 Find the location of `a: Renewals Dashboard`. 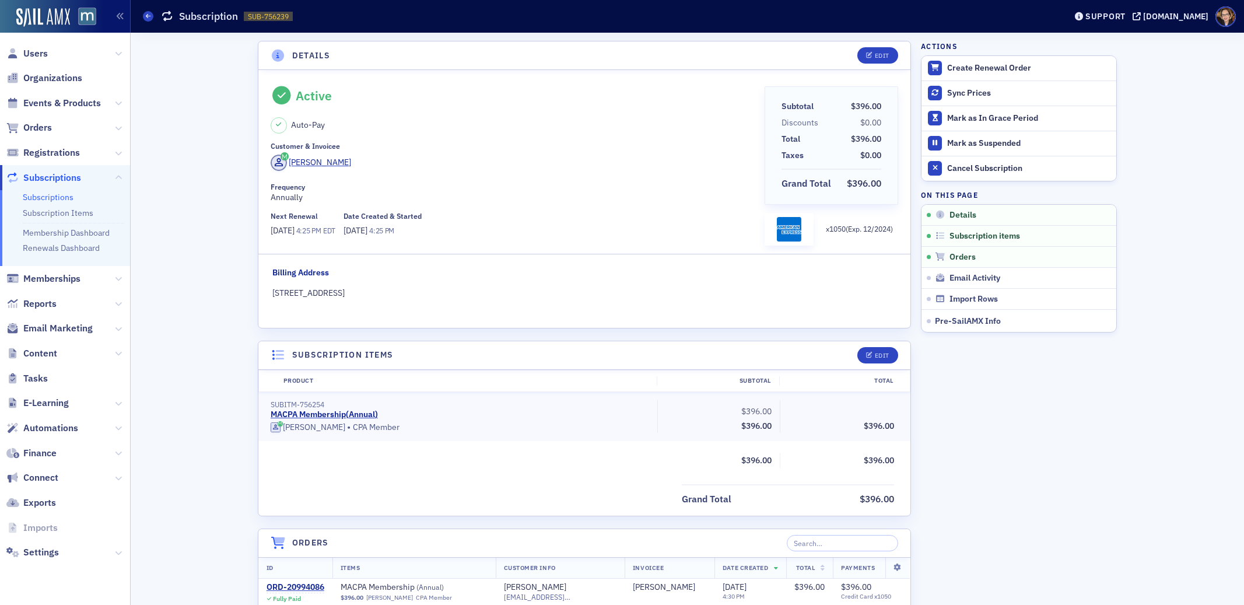

a: Renewals Dashboard is located at coordinates (61, 248).